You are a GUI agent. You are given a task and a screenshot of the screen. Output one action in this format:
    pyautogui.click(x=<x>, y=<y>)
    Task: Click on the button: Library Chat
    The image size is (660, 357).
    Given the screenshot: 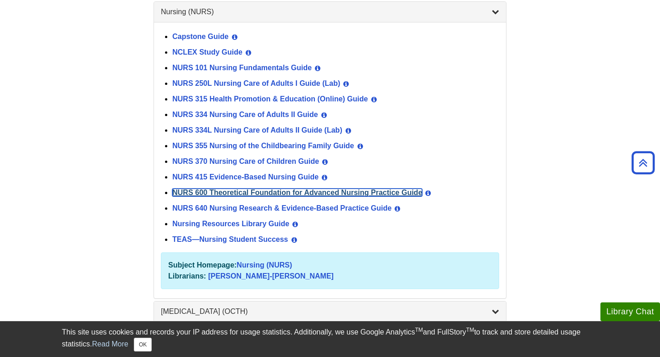 What is the action you would take?
    pyautogui.click(x=630, y=311)
    